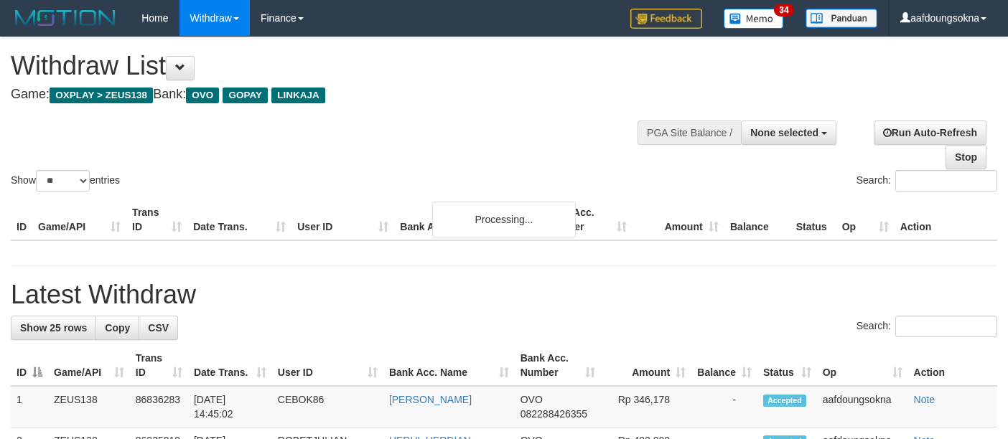  What do you see at coordinates (156, 220) in the screenshot?
I see `th: Trans ID` at bounding box center [156, 220].